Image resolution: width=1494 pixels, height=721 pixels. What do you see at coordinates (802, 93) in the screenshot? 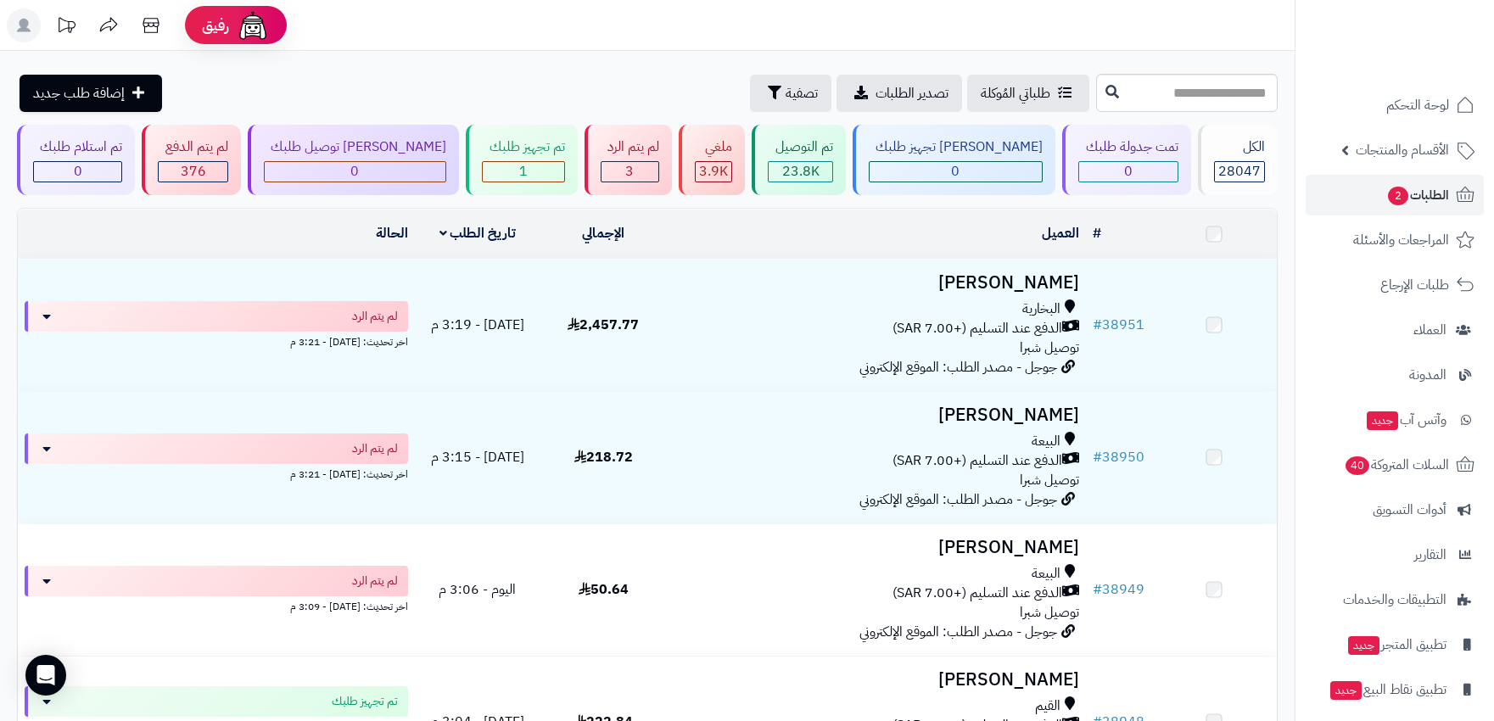
I see `span: تصفية` at bounding box center [802, 93].